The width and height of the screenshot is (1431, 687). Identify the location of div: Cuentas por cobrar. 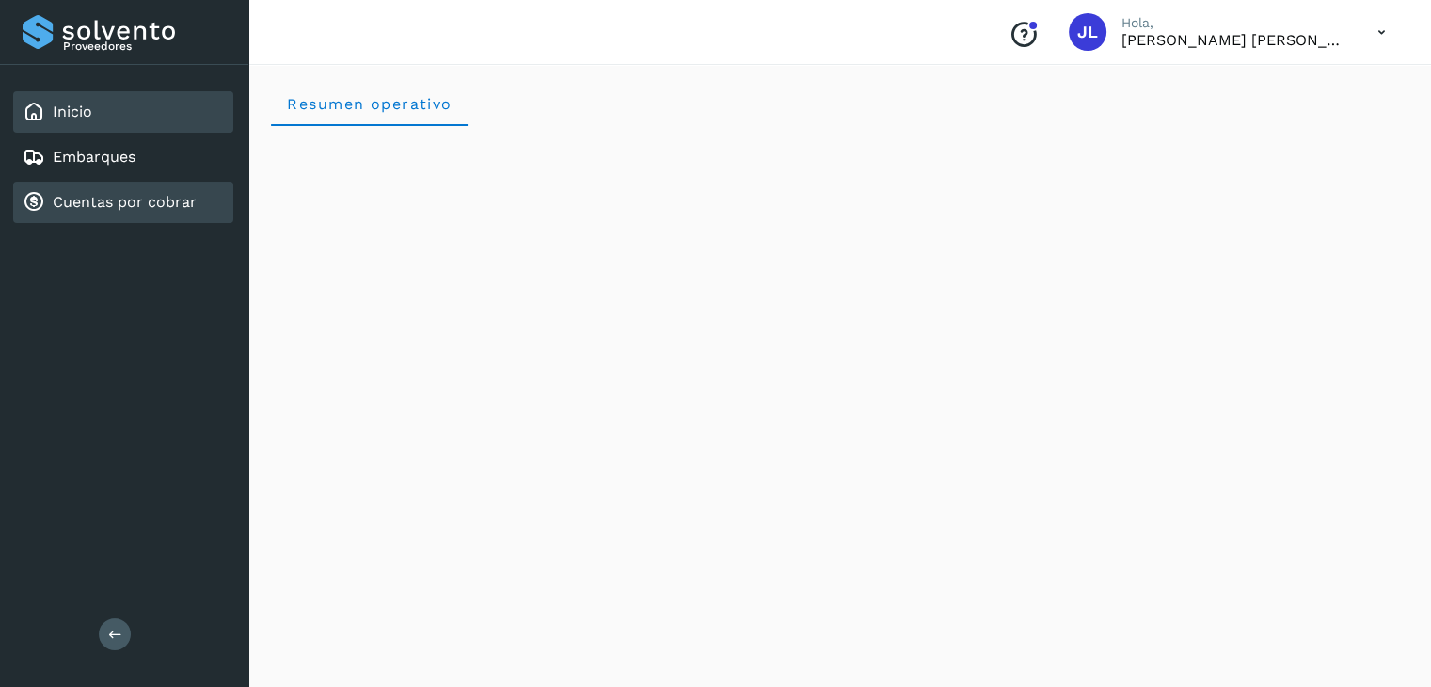
(123, 202).